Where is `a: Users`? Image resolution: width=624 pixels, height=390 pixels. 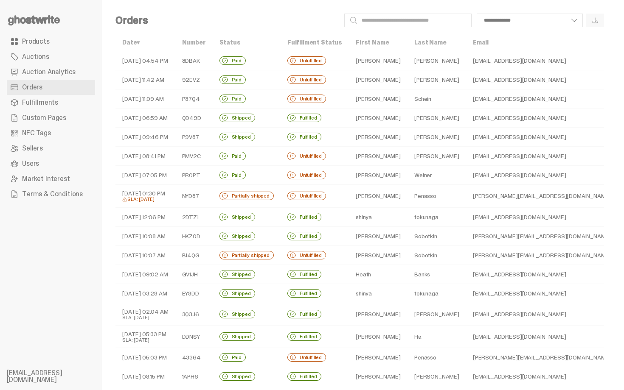 a: Users is located at coordinates (51, 164).